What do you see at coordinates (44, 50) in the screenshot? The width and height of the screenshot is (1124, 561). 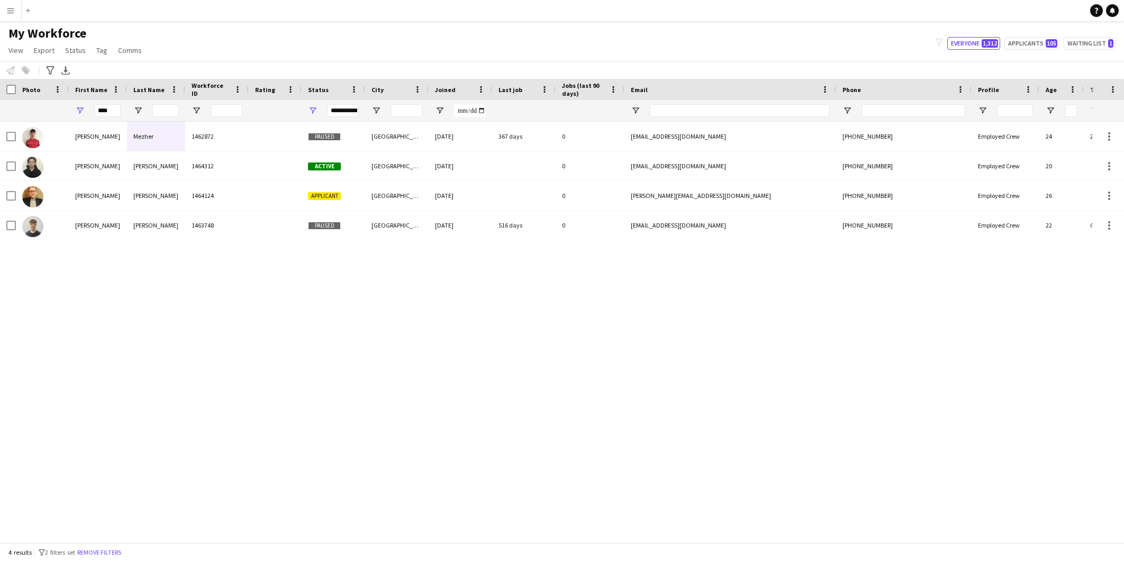 I see `a: Export` at bounding box center [44, 50].